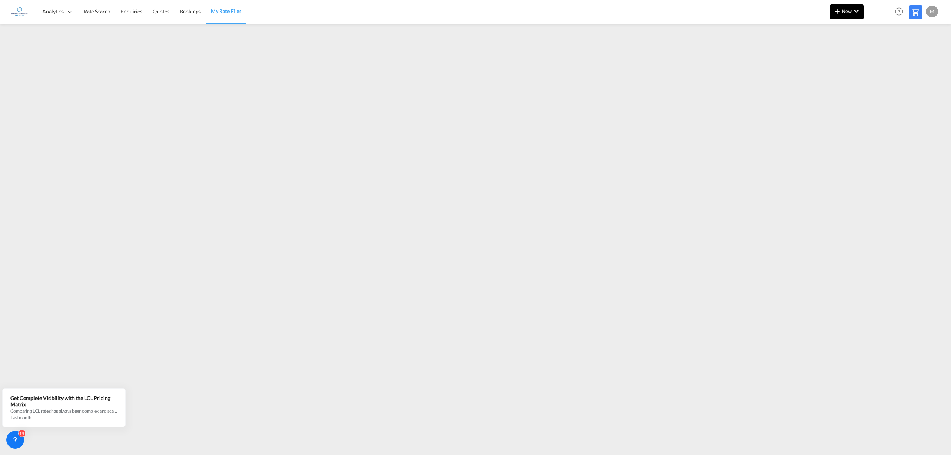 The height and width of the screenshot is (455, 951). What do you see at coordinates (847, 12) in the screenshot?
I see `button: icon-plus 400-fgNewicon-chevron-down` at bounding box center [847, 12].